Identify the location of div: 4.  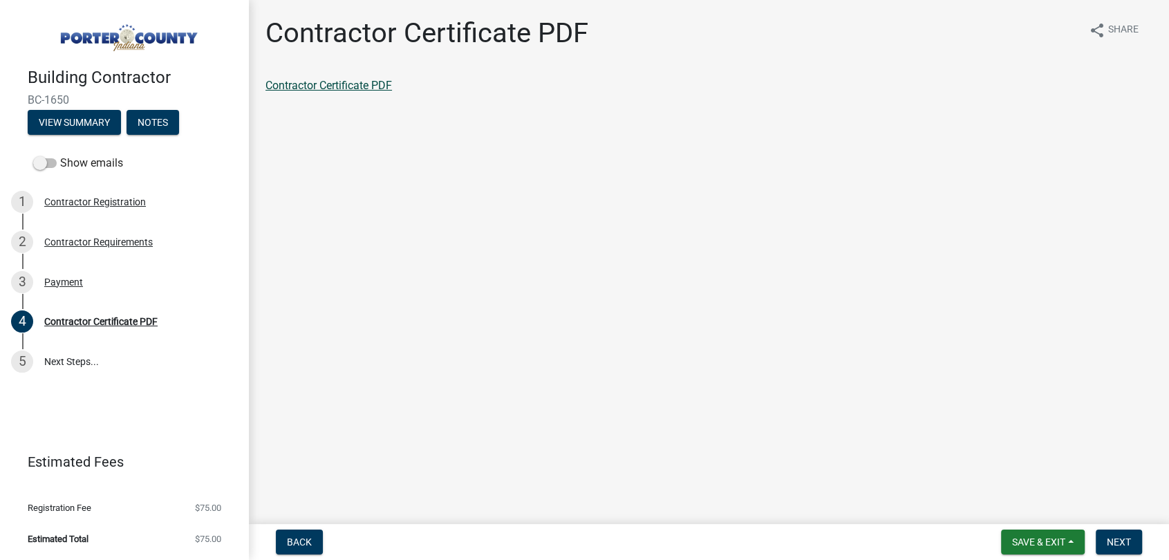
(22, 322).